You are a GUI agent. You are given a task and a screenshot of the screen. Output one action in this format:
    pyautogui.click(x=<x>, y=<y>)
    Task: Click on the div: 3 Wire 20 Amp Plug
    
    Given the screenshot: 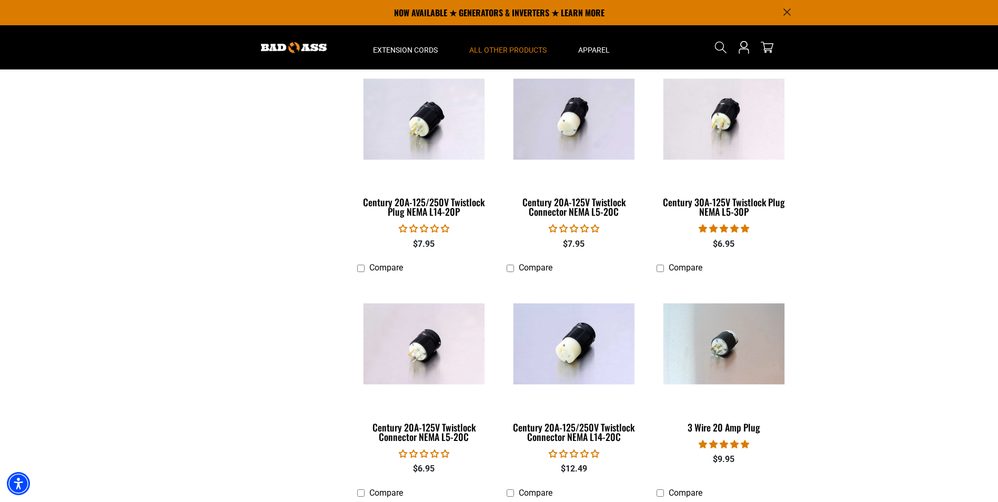 What is the action you would take?
    pyautogui.click(x=723, y=427)
    